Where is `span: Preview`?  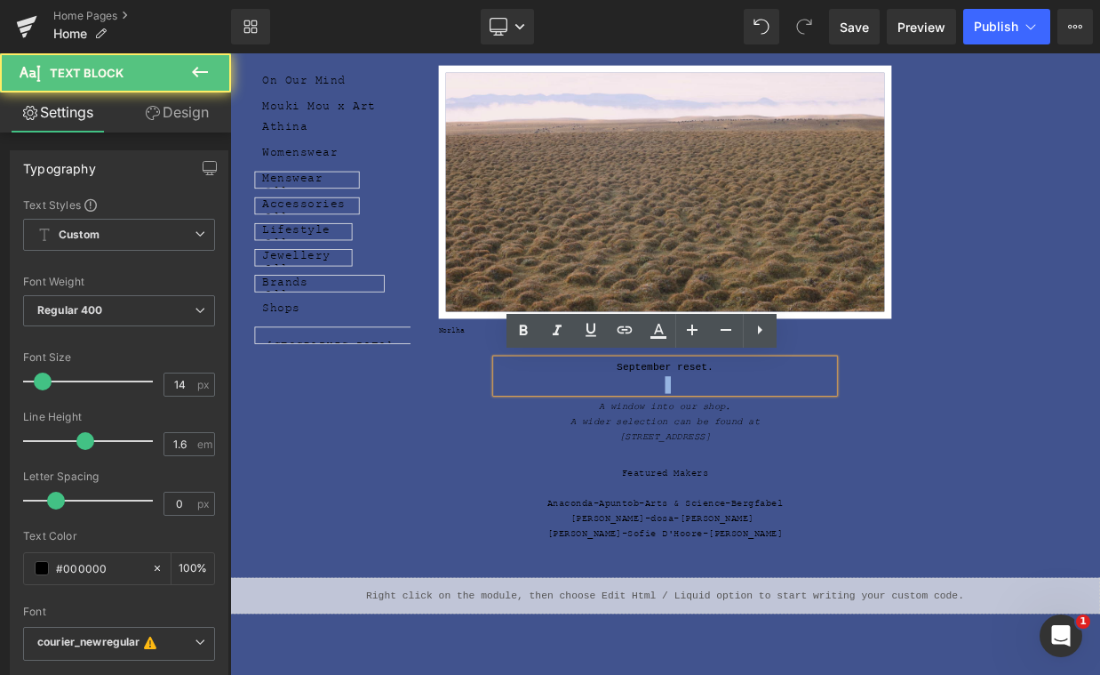
span: Preview is located at coordinates (922, 27).